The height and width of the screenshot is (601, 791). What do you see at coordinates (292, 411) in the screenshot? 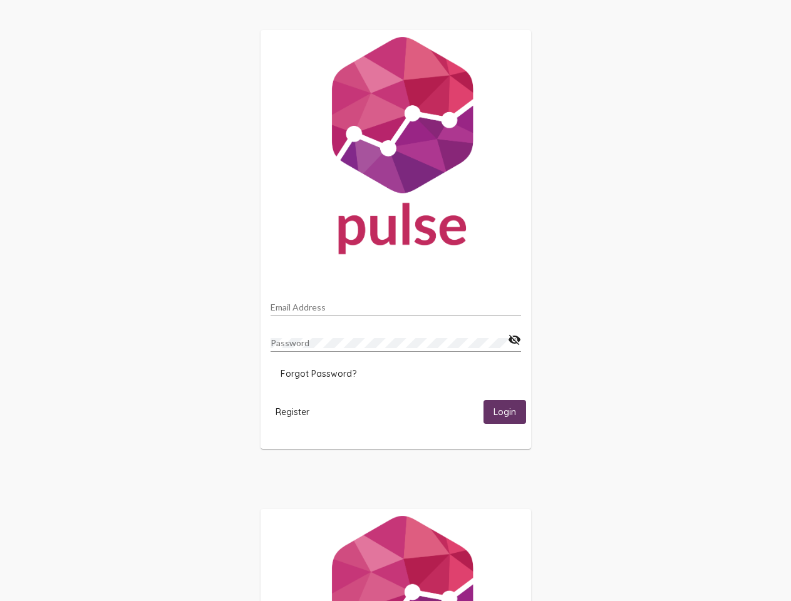
I see `button: Register` at bounding box center [292, 411].